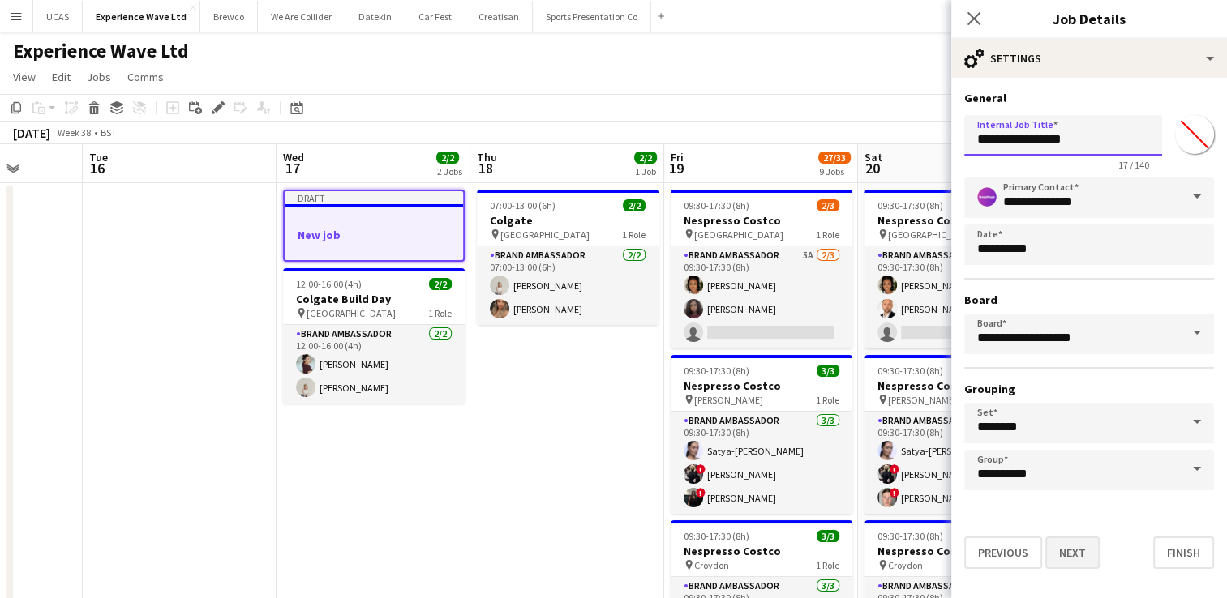  What do you see at coordinates (1183, 553) in the screenshot?
I see `button: Finish` at bounding box center [1183, 553].